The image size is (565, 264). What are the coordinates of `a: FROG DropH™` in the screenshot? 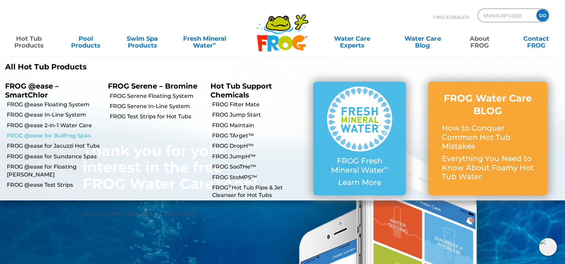 It's located at (260, 146).